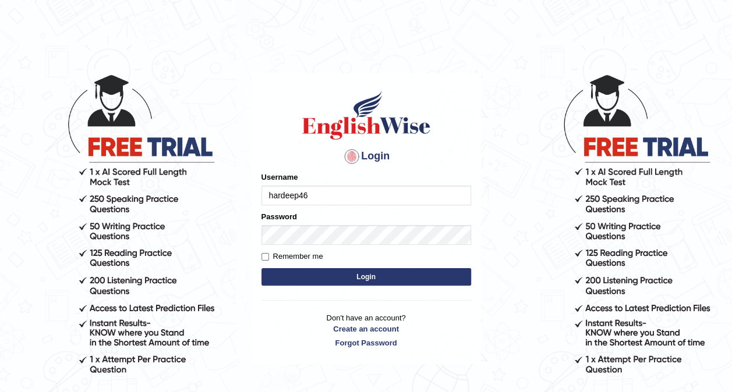 The image size is (732, 392). What do you see at coordinates (279, 177) in the screenshot?
I see `label: Username` at bounding box center [279, 177].